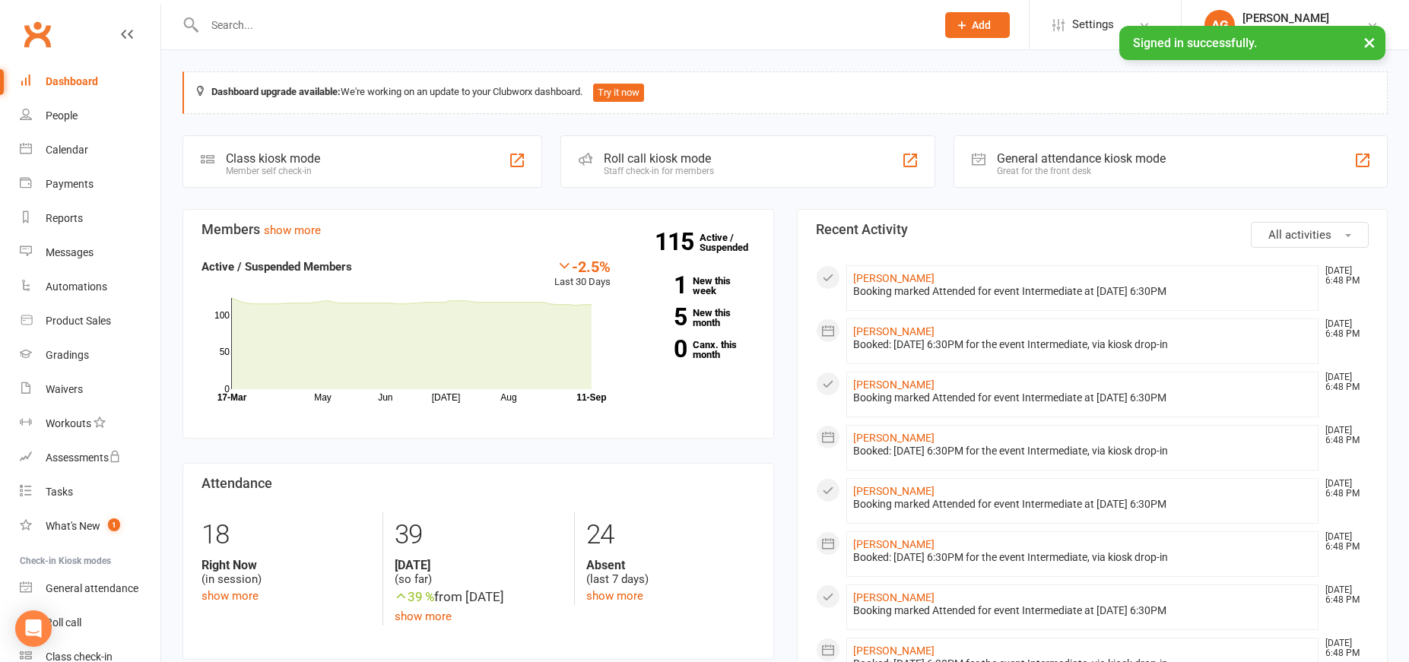 This screenshot has width=1409, height=662. I want to click on div: Roll call kiosk mode, so click(658, 158).